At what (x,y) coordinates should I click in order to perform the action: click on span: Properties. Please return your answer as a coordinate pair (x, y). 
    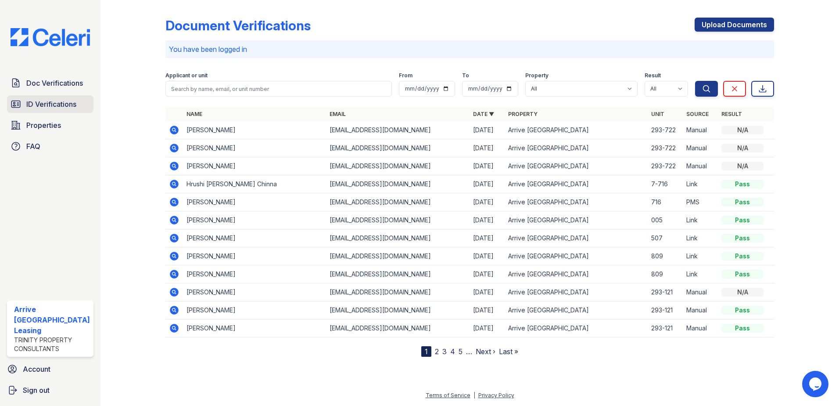
    Looking at the image, I should click on (43, 125).